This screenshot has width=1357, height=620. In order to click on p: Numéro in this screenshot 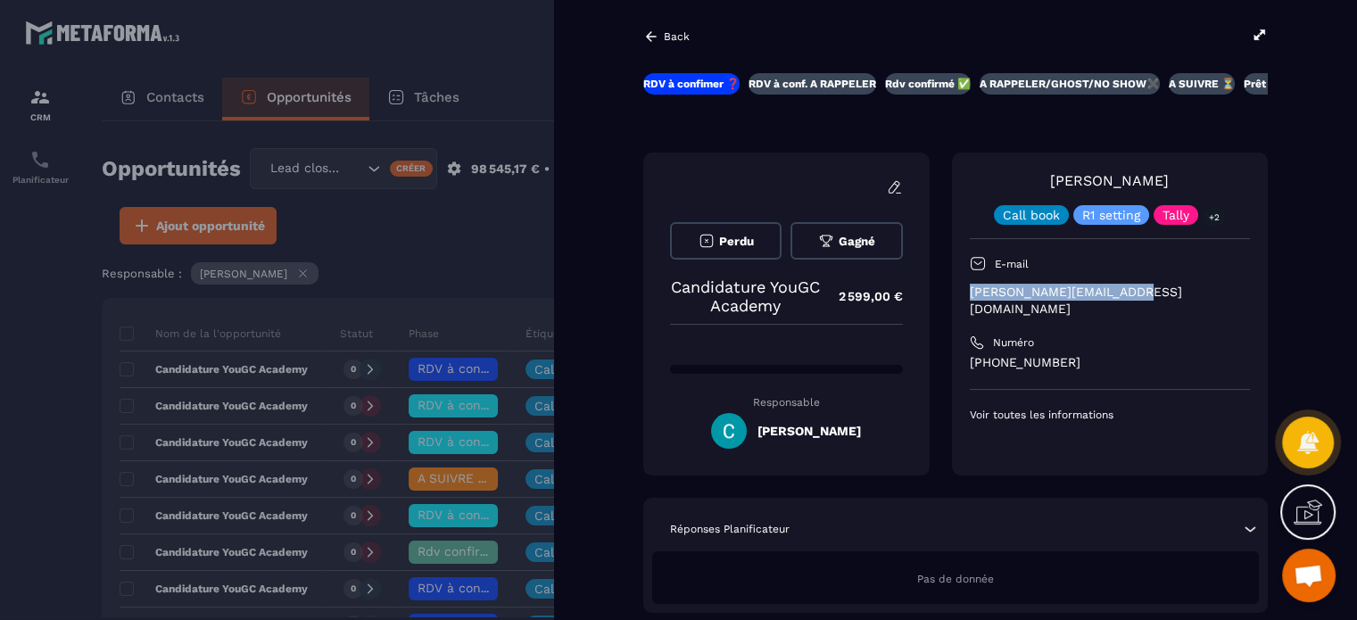, I will do `click(1013, 343)`.